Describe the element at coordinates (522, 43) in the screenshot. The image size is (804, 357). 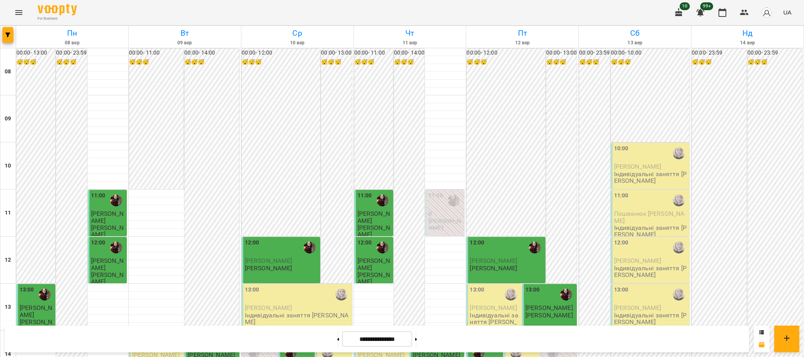
I see `h6: 12 вер` at that location.